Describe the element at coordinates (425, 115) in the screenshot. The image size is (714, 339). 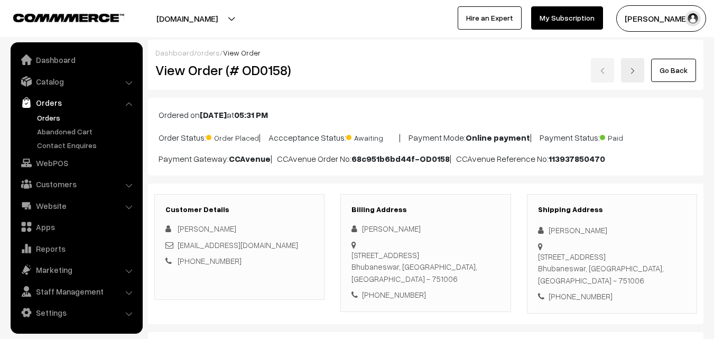
I see `p: Ordered on at` at that location.